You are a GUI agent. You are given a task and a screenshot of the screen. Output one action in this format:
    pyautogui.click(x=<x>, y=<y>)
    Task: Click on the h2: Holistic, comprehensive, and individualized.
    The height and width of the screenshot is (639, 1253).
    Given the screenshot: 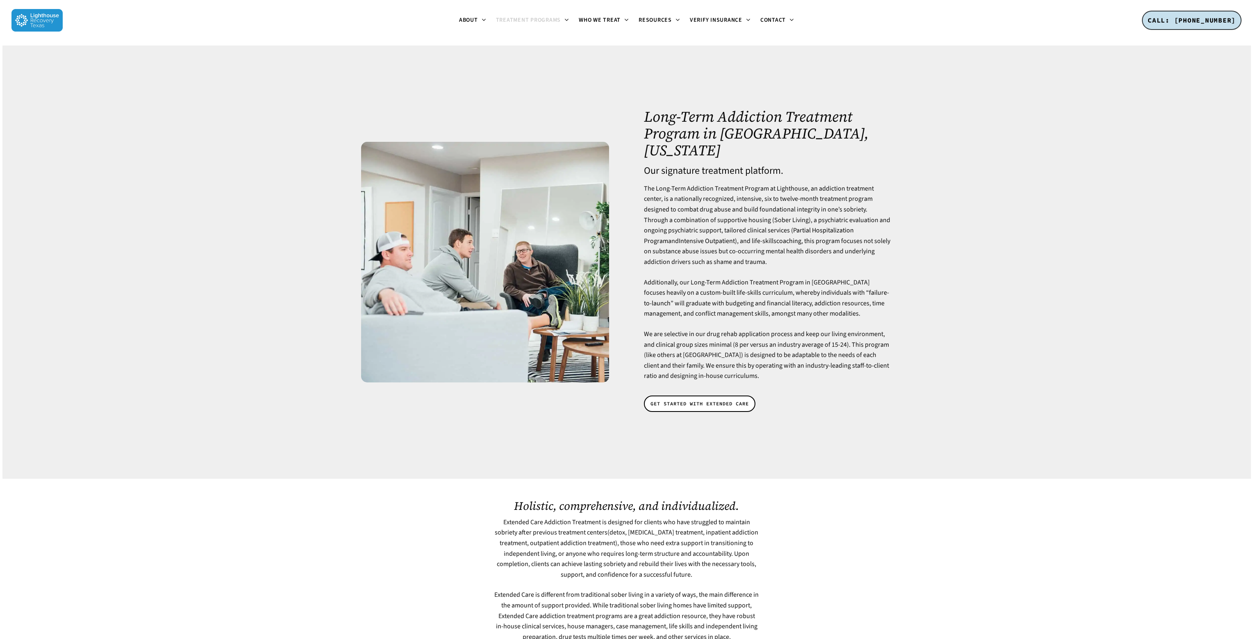 What is the action you would take?
    pyautogui.click(x=626, y=506)
    